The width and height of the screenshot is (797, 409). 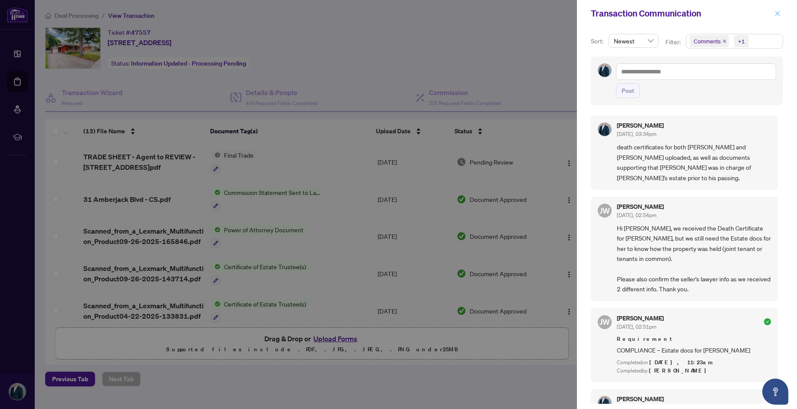 I want to click on button: Post, so click(x=628, y=91).